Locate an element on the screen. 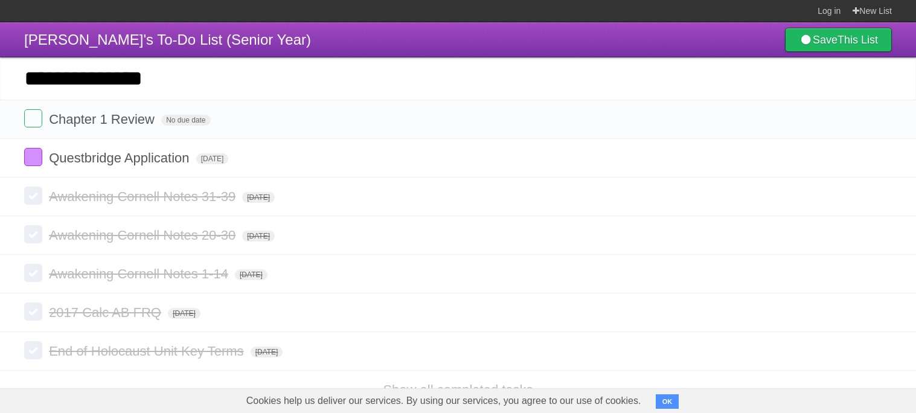  span: End of Holocaust Unit Key Terms is located at coordinates (147, 351).